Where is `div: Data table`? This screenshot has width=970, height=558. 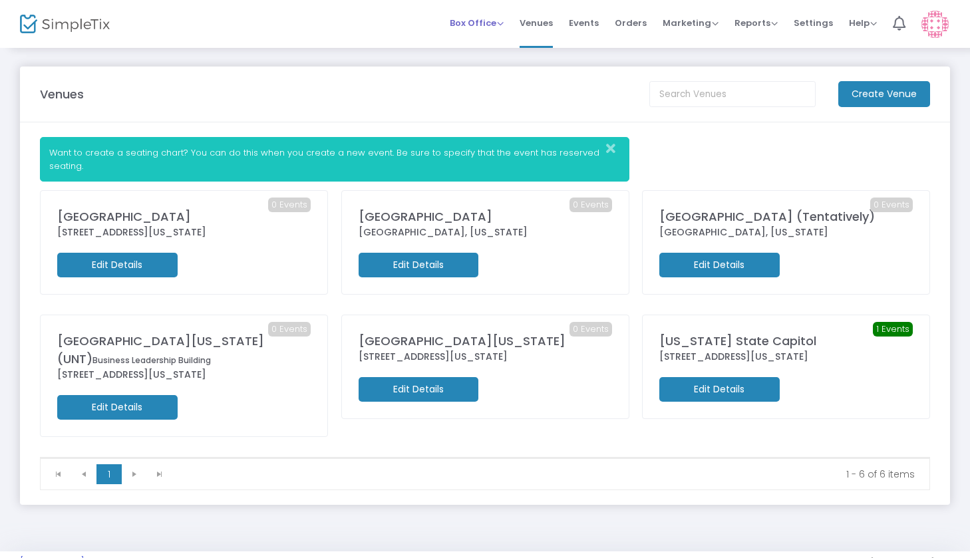 div: Data table is located at coordinates (485, 458).